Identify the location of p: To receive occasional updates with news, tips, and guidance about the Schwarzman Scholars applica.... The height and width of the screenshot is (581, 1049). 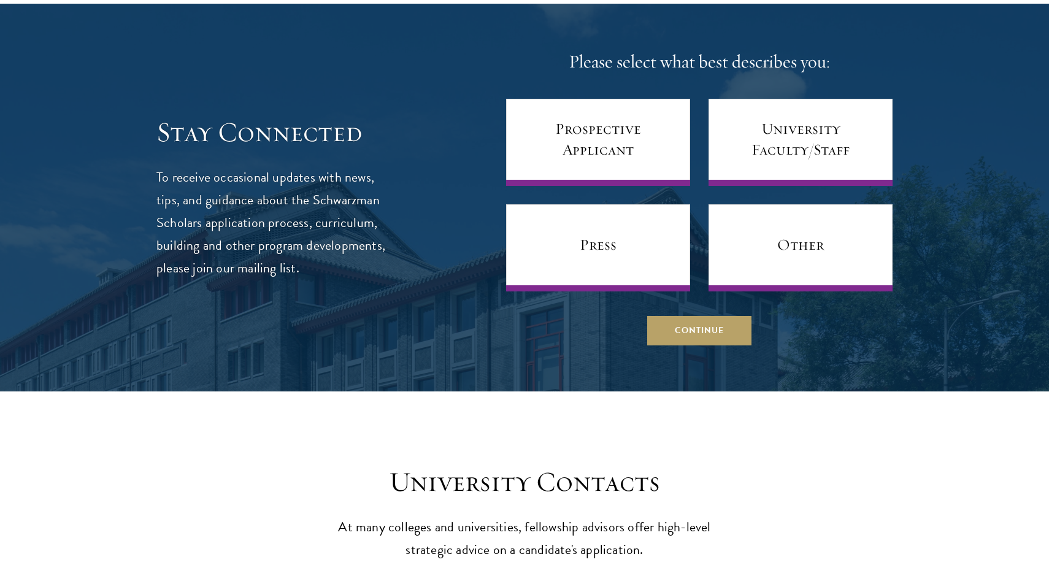
(271, 223).